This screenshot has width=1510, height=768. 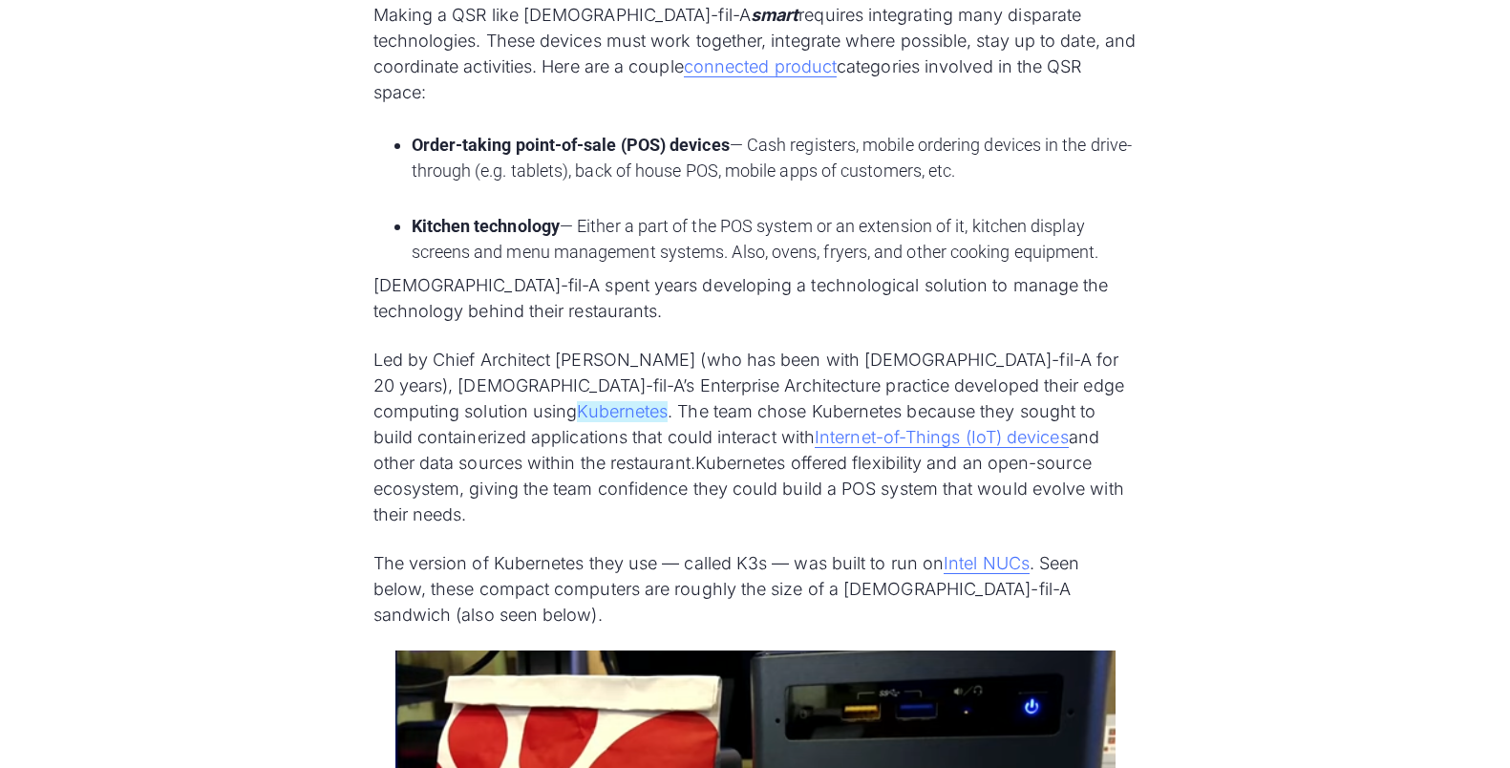 I want to click on strong: Kitchen technology, so click(x=485, y=225).